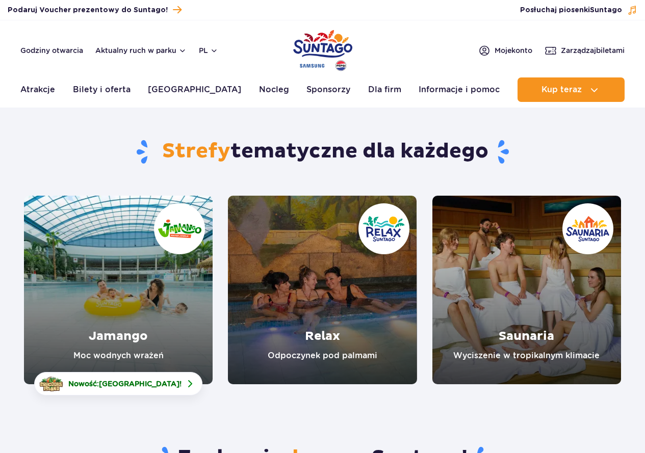 The width and height of the screenshot is (645, 453). What do you see at coordinates (196, 151) in the screenshot?
I see `span: Strefy` at bounding box center [196, 151].